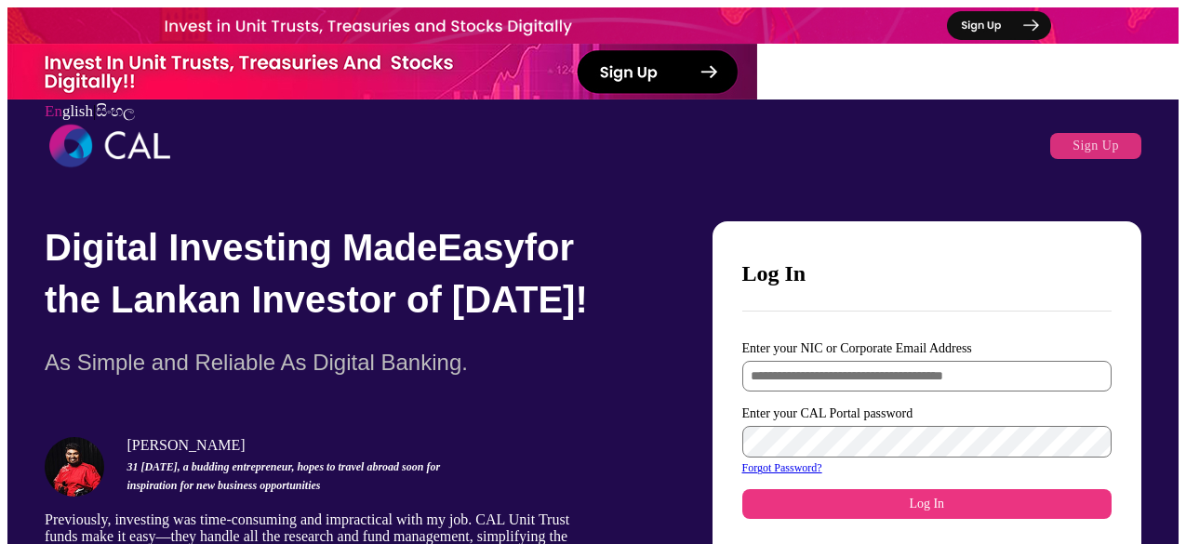 This screenshot has width=1186, height=544. I want to click on h2: As Simple and Reliable As Digital Banking., so click(319, 363).